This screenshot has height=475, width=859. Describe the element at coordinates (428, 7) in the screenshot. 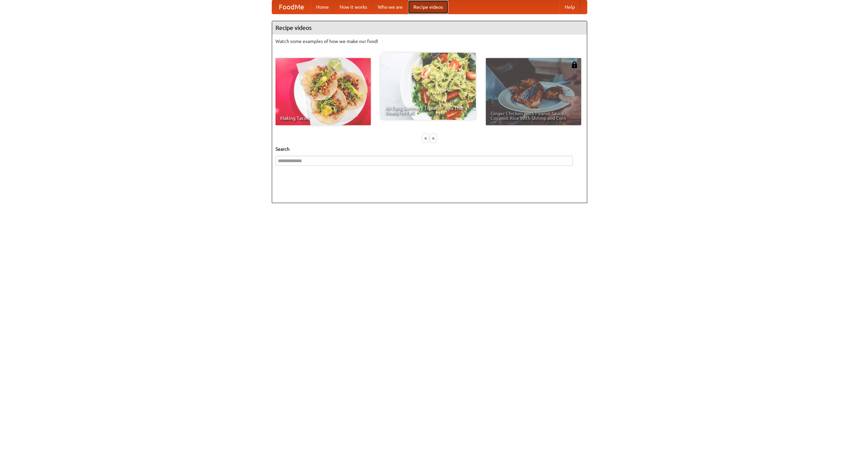

I see `a: Recipe videos` at that location.